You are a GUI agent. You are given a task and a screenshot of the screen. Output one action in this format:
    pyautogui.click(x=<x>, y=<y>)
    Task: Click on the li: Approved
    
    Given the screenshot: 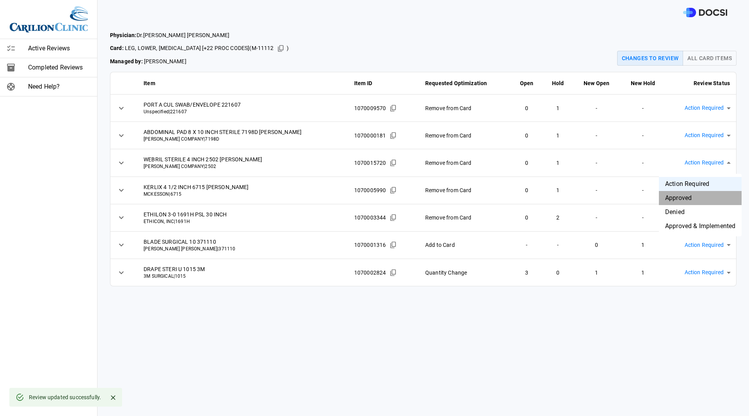 What is the action you would take?
    pyautogui.click(x=701, y=198)
    